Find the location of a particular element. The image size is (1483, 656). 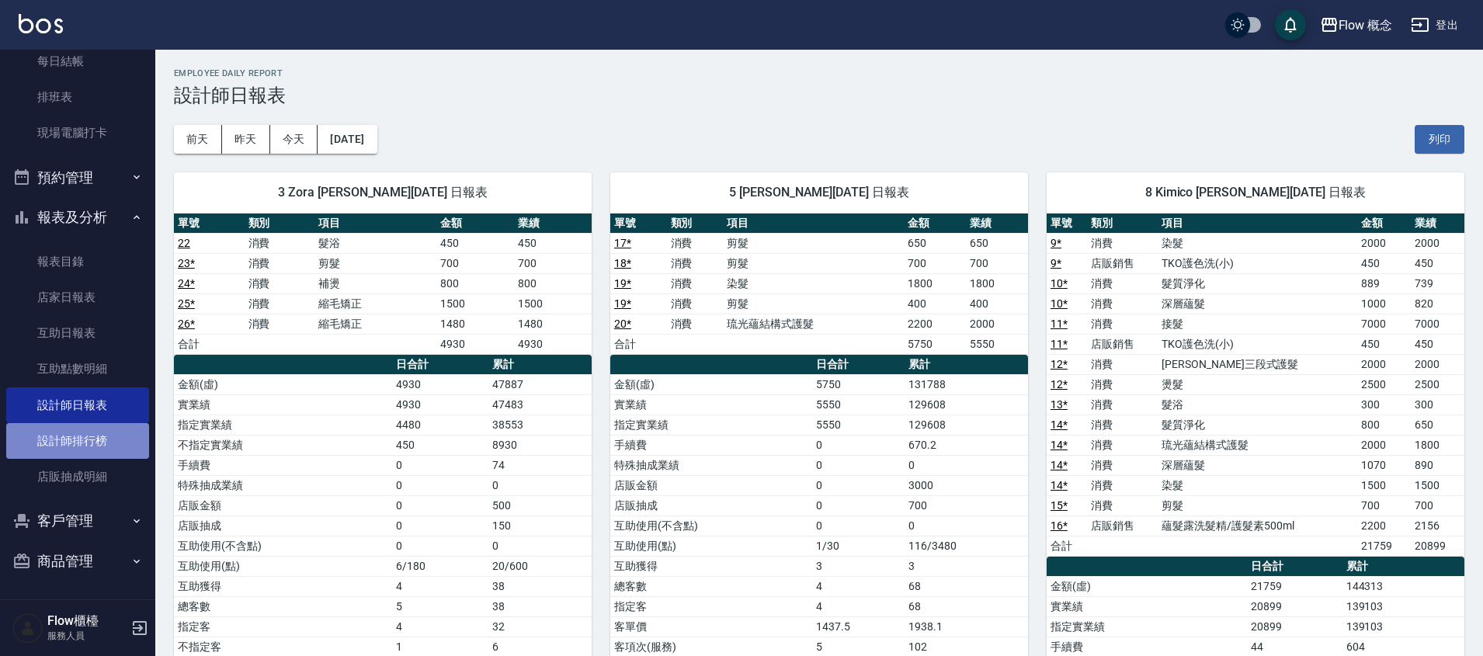

button: 報表及分析 is located at coordinates (78, 217).